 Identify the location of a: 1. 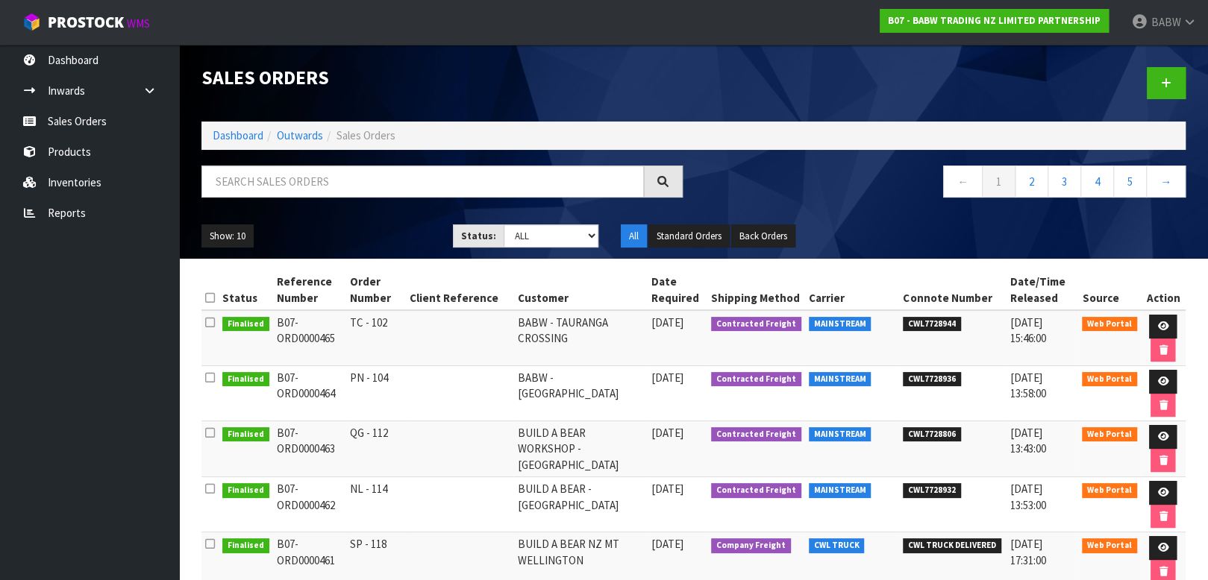
(998, 181).